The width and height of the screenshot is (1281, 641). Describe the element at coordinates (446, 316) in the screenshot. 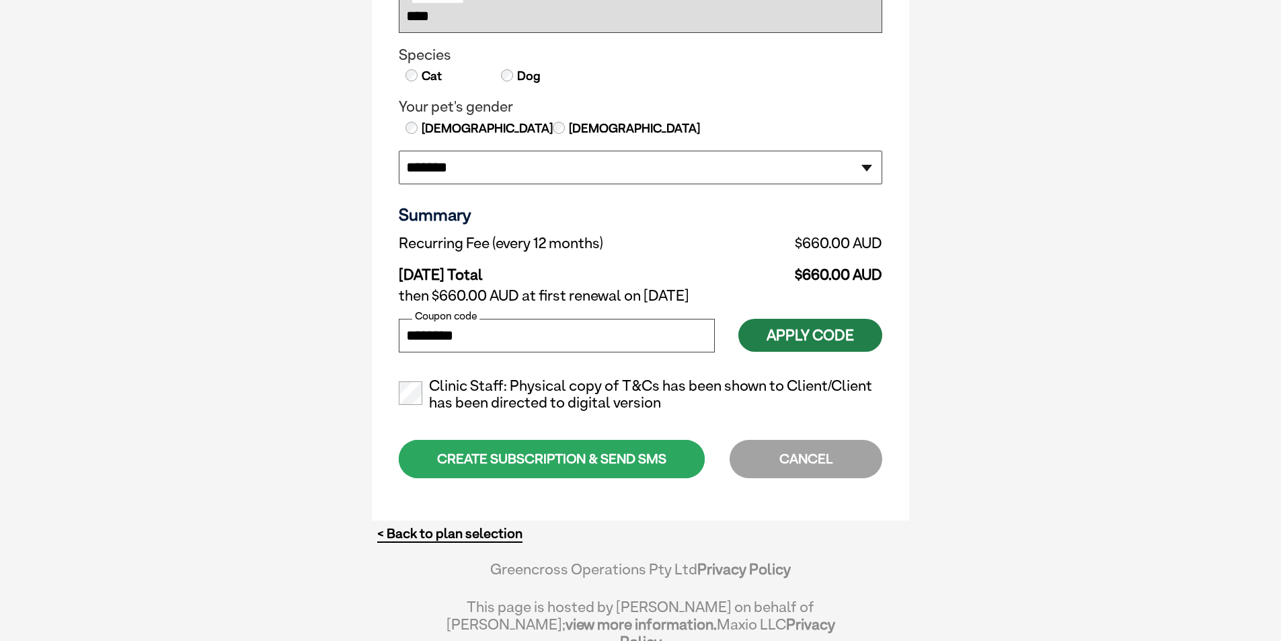

I see `label: Coupon code` at that location.